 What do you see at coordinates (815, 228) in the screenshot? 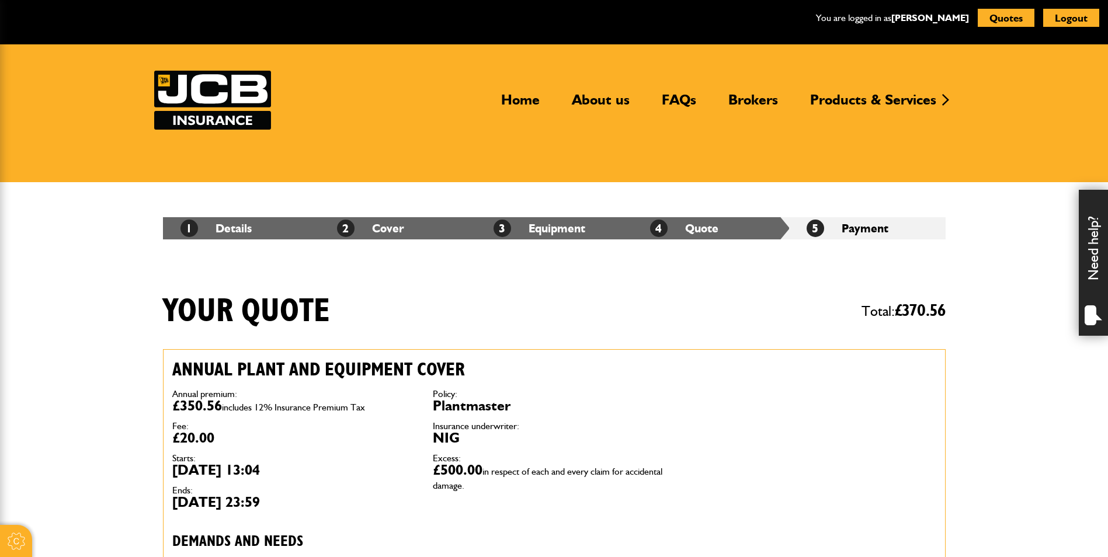
I see `span: 5` at bounding box center [815, 228].